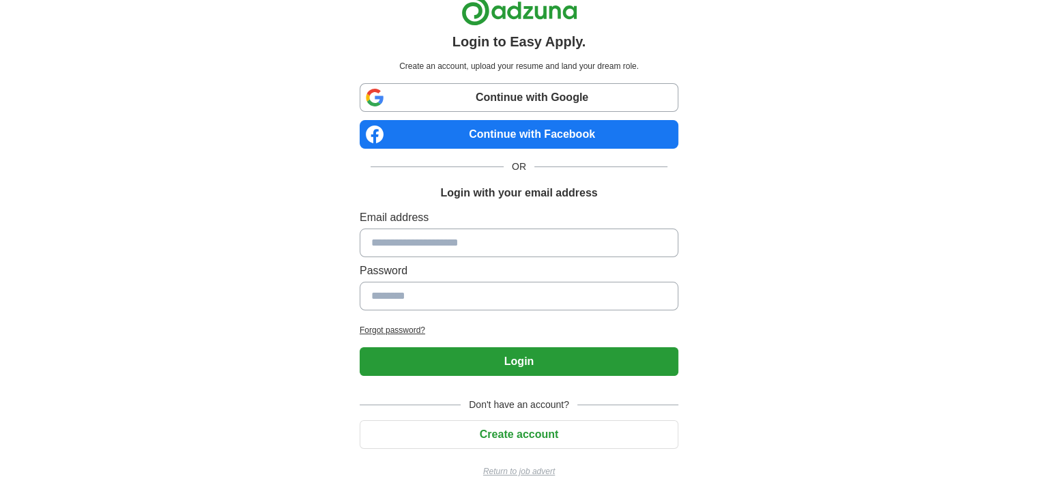 The width and height of the screenshot is (1038, 498). Describe the element at coordinates (518, 98) in the screenshot. I see `a: Continue with Google` at that location.